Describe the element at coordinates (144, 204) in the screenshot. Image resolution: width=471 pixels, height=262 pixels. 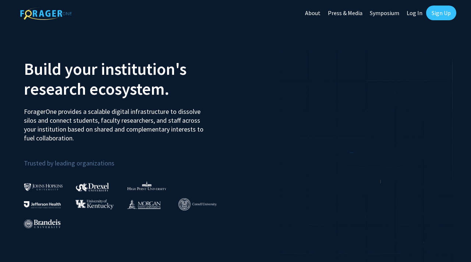
I see `img: Morgan State University` at that location.